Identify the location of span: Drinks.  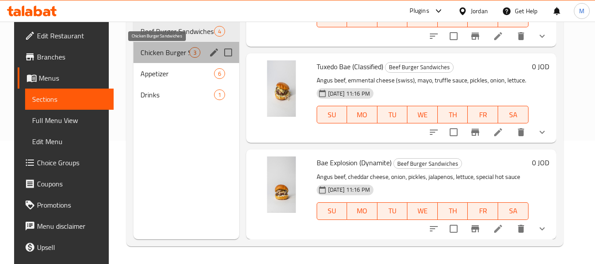
(177, 95).